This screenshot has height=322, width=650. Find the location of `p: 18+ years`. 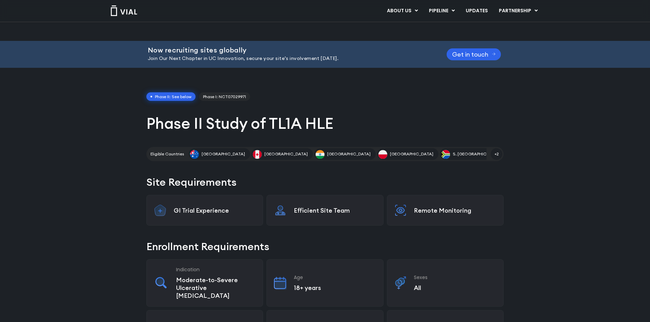

p: 18+ years is located at coordinates (335, 288).